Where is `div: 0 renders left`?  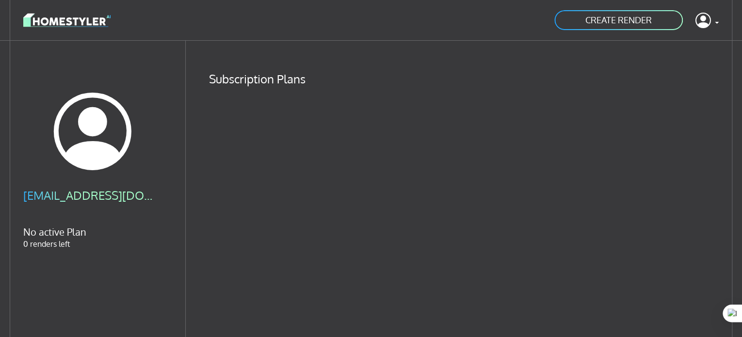 div: 0 renders left is located at coordinates (93, 219).